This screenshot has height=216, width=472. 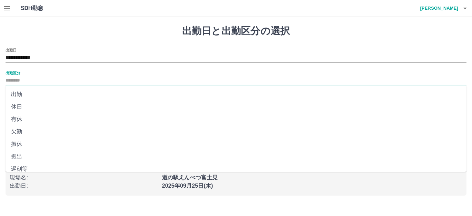 I want to click on p: 出勤日 :, so click(x=84, y=186).